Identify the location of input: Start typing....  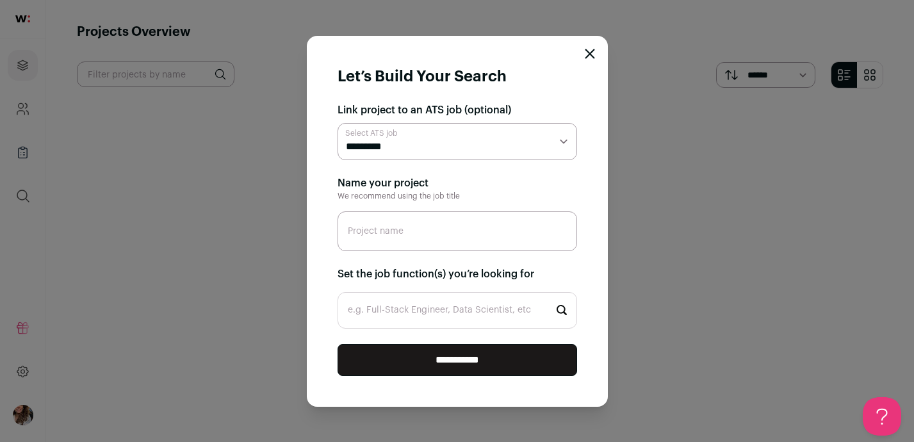
(457, 310).